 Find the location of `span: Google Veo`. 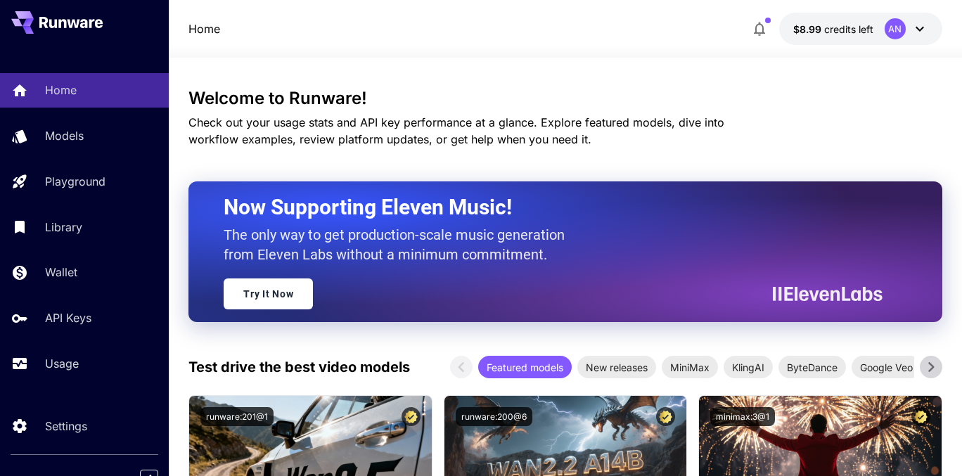

span: Google Veo is located at coordinates (886, 367).